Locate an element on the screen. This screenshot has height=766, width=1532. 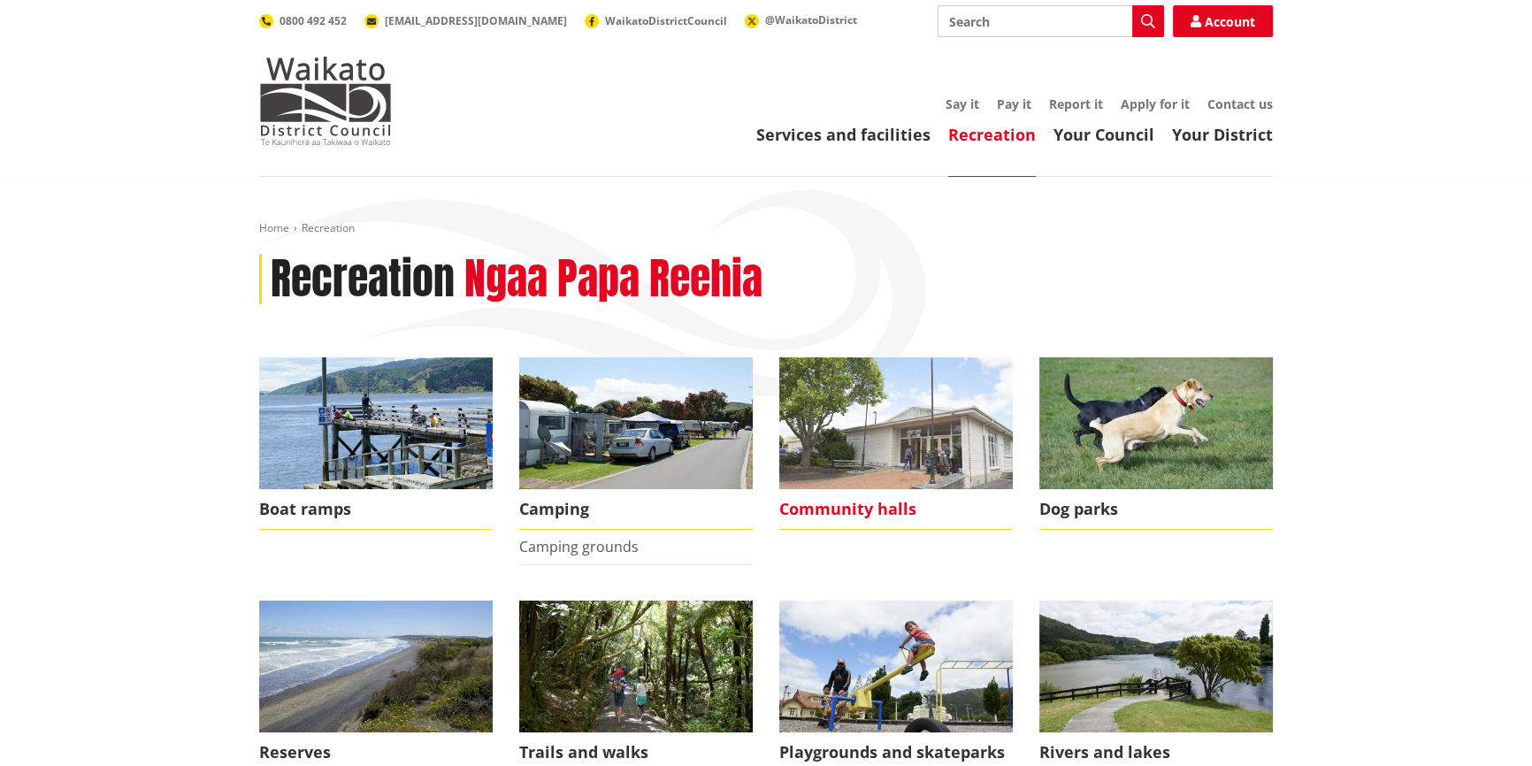
a: Home is located at coordinates (274, 227).